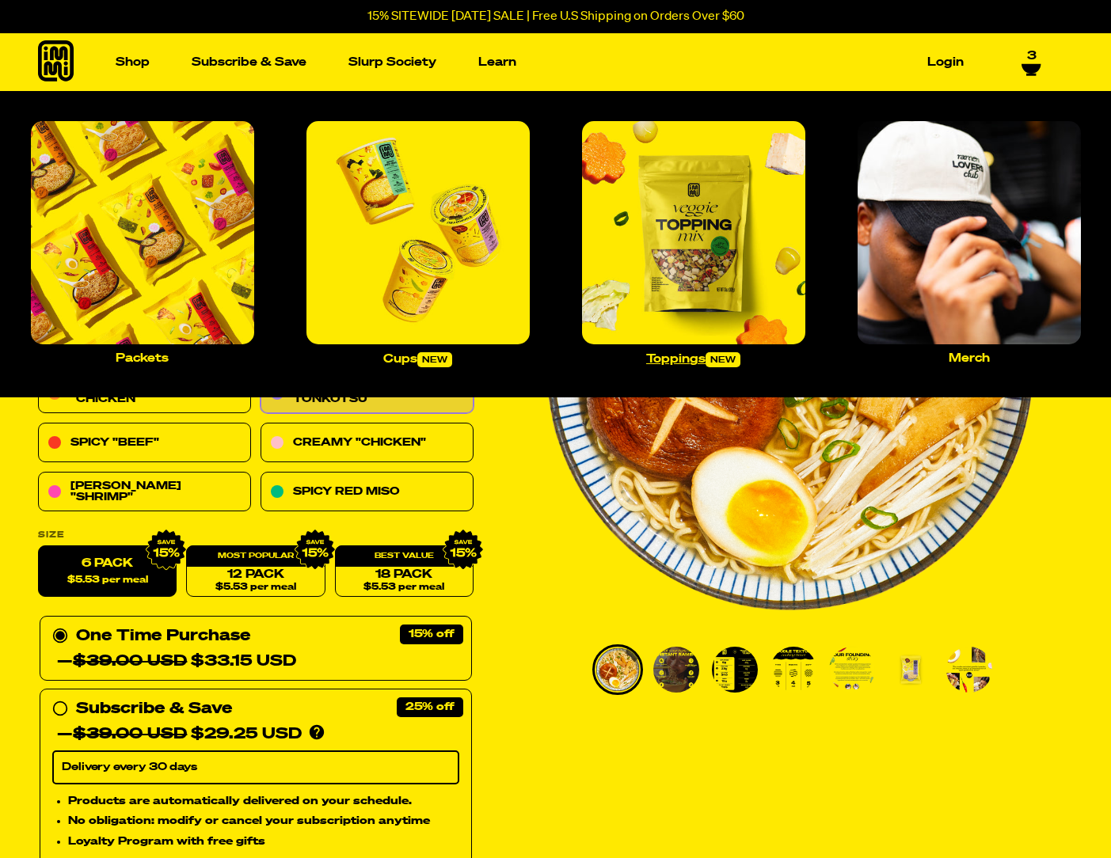 This screenshot has height=858, width=1111. Describe the element at coordinates (142, 358) in the screenshot. I see `p: Packets` at that location.